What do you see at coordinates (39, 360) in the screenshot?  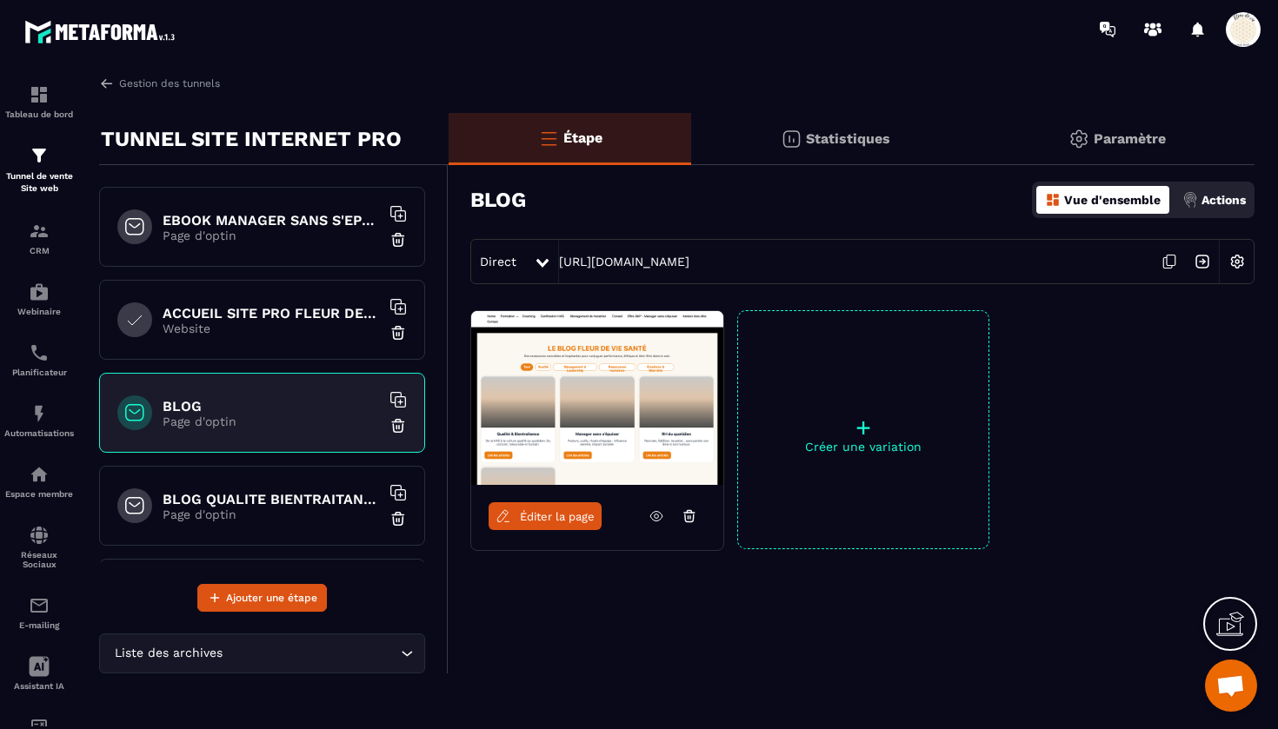 I see `a: schedulerschedulerPlanificateur` at bounding box center [39, 360].